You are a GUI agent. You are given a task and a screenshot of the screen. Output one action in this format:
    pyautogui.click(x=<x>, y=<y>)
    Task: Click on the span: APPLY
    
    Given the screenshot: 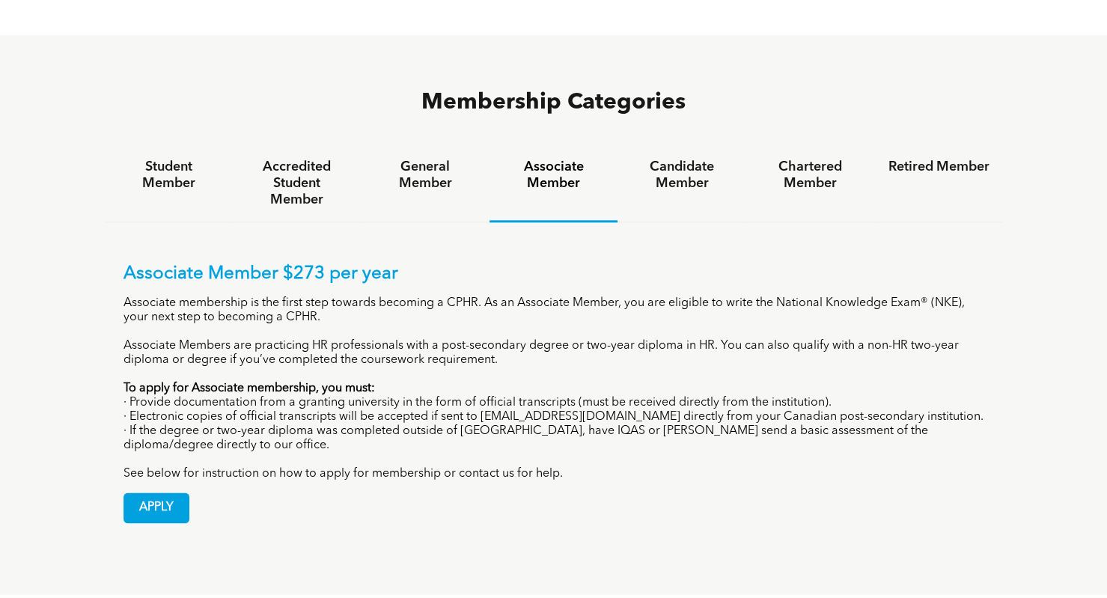 What is the action you would take?
    pyautogui.click(x=156, y=508)
    